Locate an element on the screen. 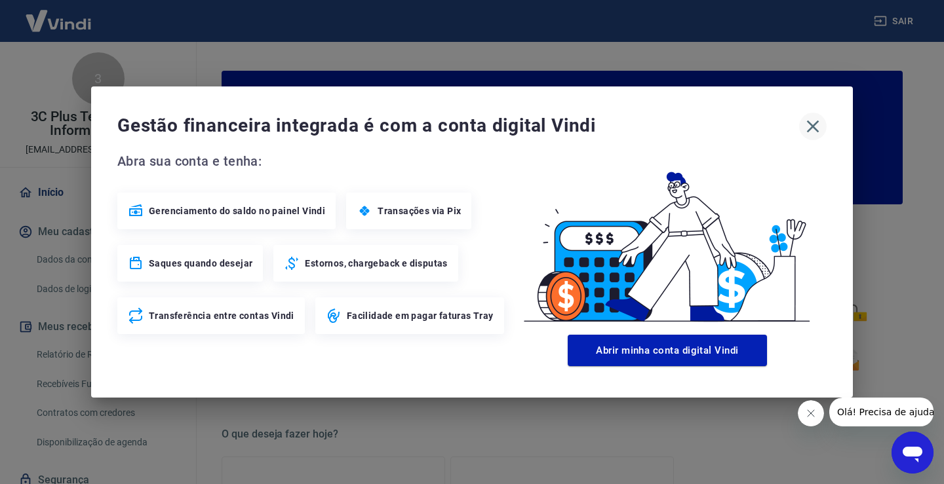 The height and width of the screenshot is (484, 944). span: Estornos, chargeback e disputas is located at coordinates (376, 263).